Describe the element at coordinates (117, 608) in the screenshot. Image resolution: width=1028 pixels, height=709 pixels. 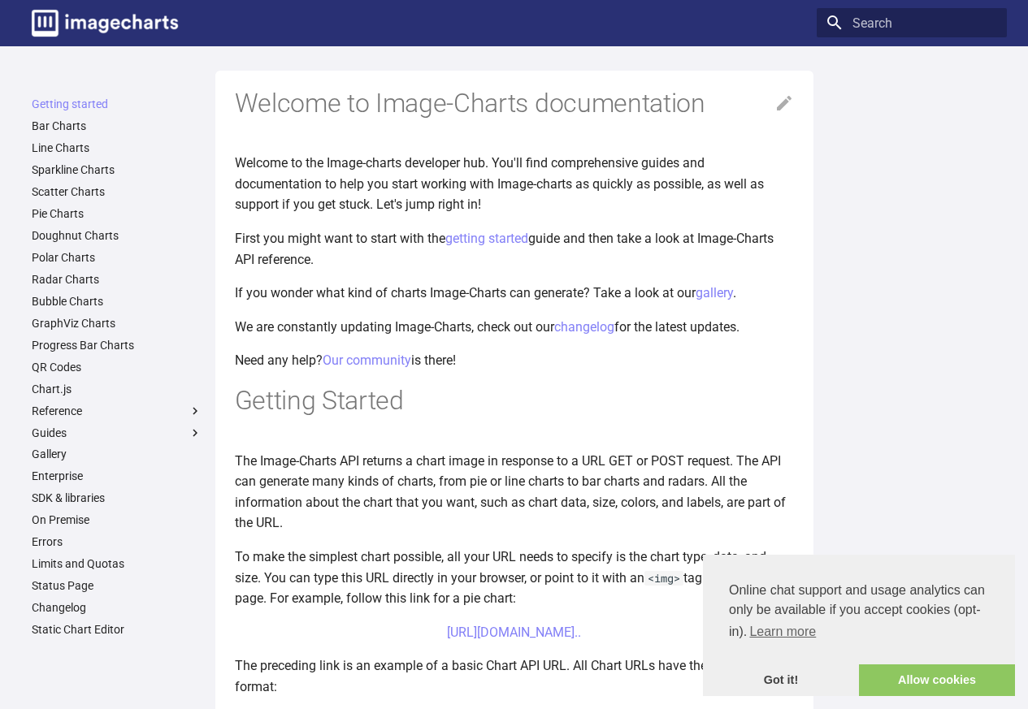
I see `a: Changelog` at that location.